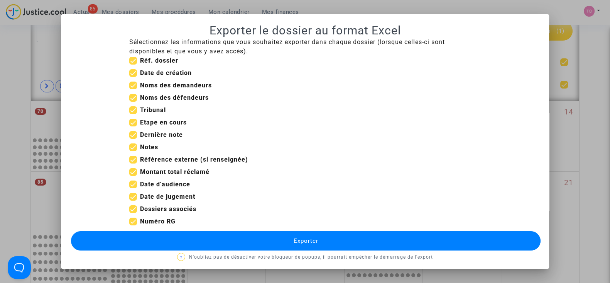 Image resolution: width=610 pixels, height=283 pixels. Describe the element at coordinates (306, 241) in the screenshot. I see `button: Exporter` at that location.